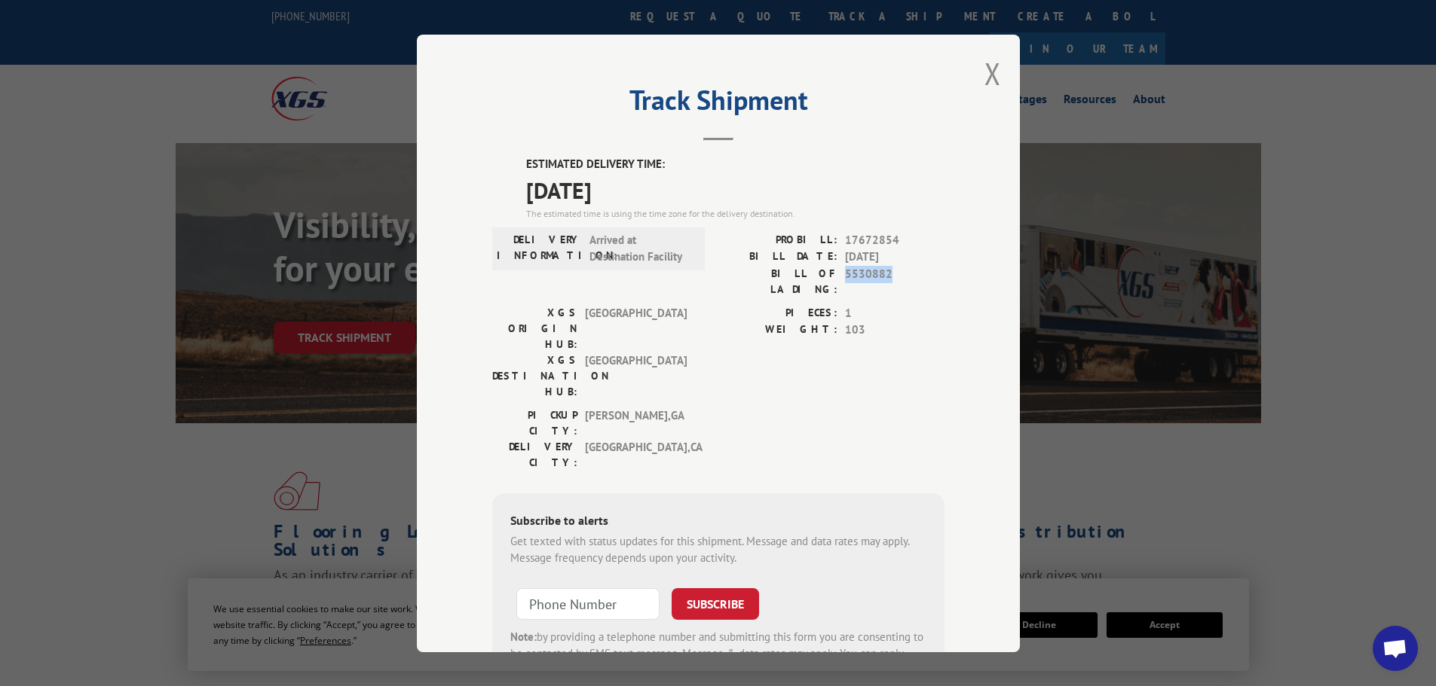 This screenshot has height=686, width=1436. What do you see at coordinates (894, 313) in the screenshot?
I see `span: 1` at bounding box center [894, 313].